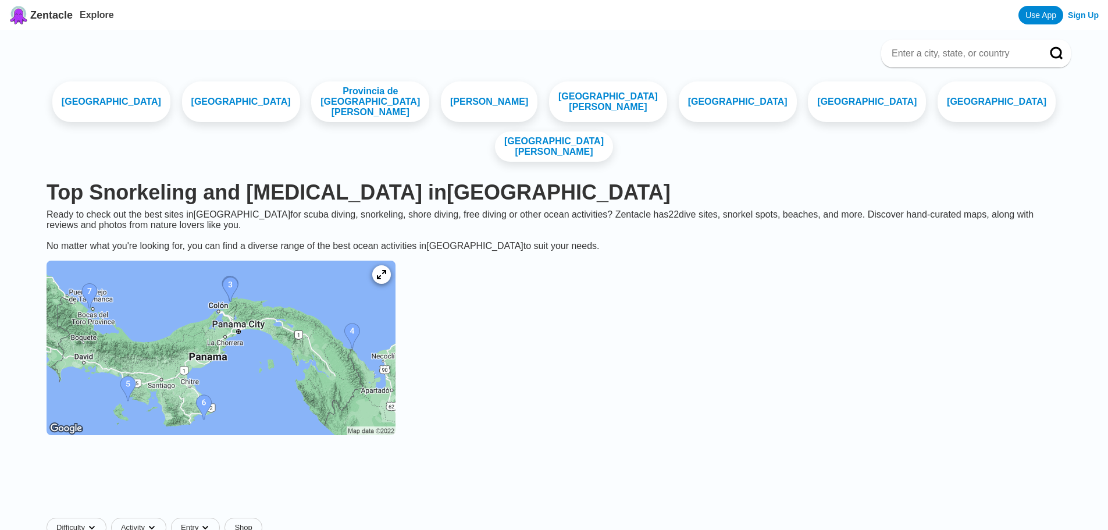 Image resolution: width=1108 pixels, height=530 pixels. What do you see at coordinates (97, 15) in the screenshot?
I see `a: Explore` at bounding box center [97, 15].